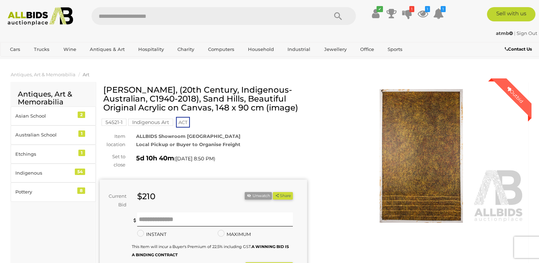  What do you see at coordinates (42, 49) in the screenshot?
I see `a: Trucks` at bounding box center [42, 49].